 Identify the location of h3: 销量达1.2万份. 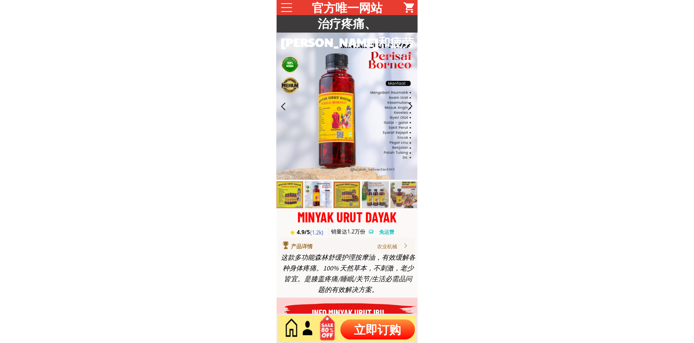
(350, 232).